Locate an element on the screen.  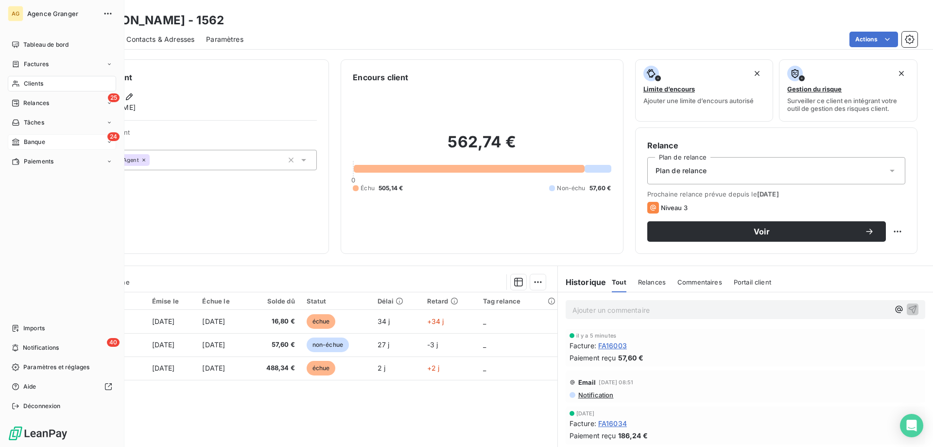
span: Notifications is located at coordinates (41, 347).